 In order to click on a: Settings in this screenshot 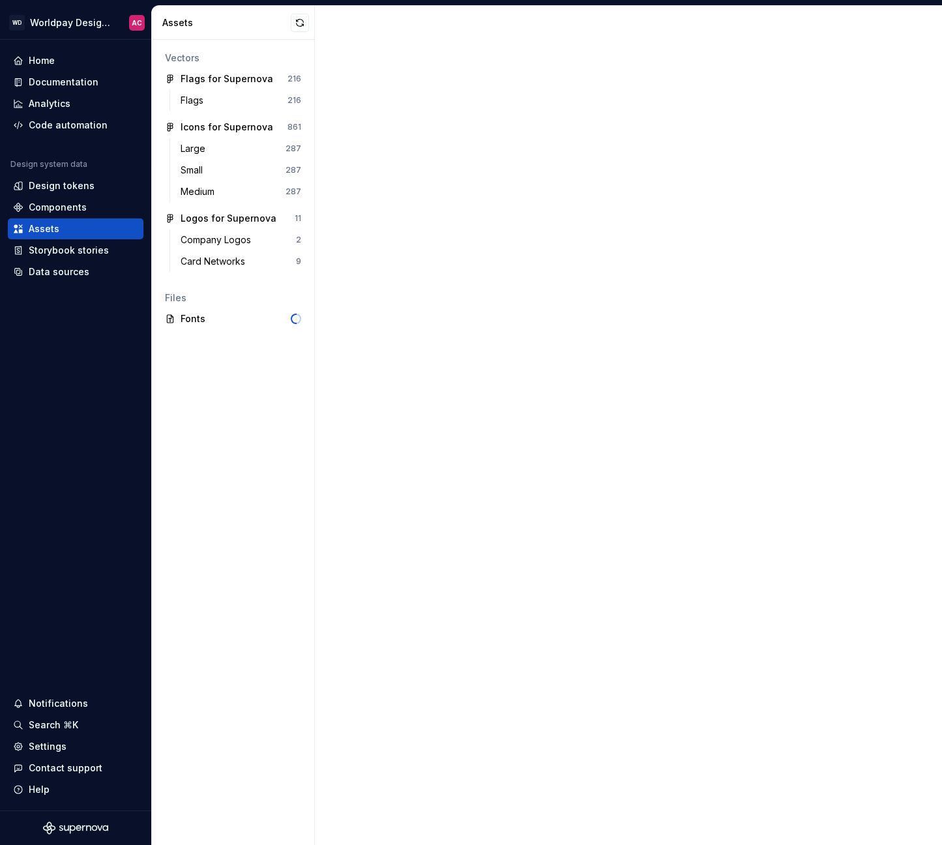, I will do `click(76, 747)`.